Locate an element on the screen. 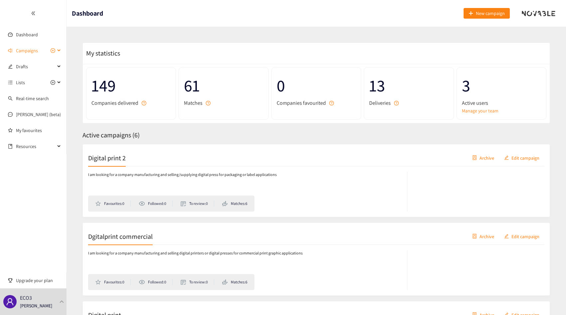 The image size is (566, 315). span: Resources is located at coordinates (36, 146).